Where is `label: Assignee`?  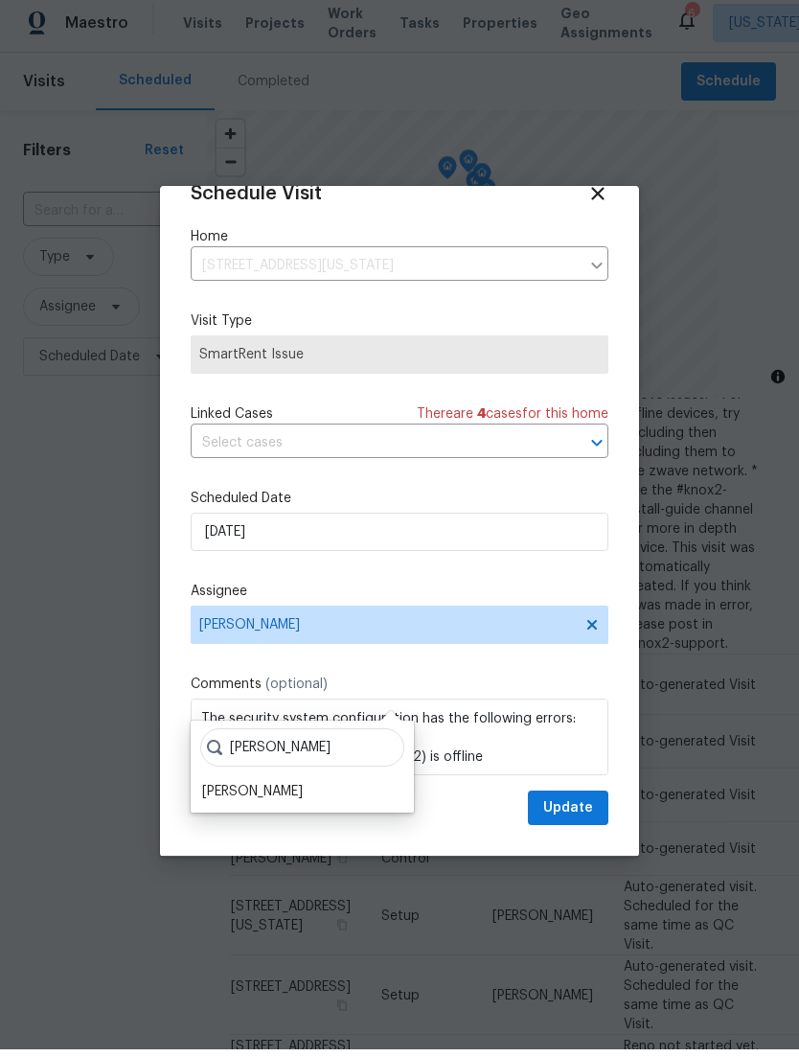 label: Assignee is located at coordinates (400, 599).